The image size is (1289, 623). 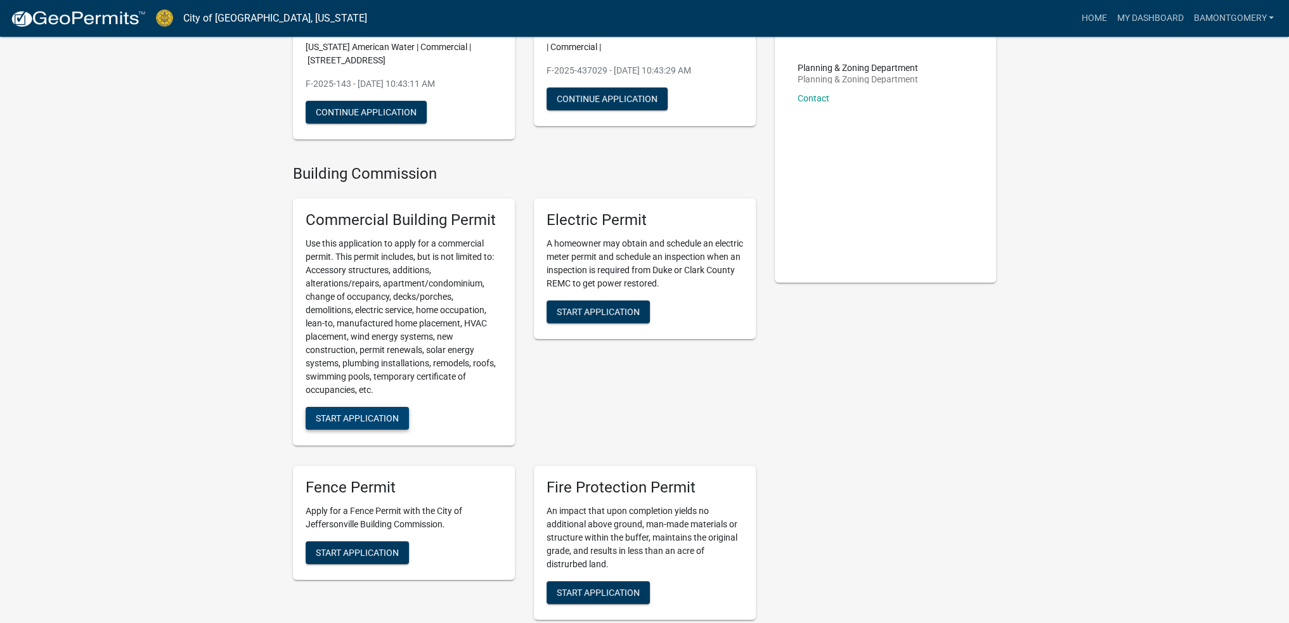 I want to click on p: | Commercial |, so click(x=645, y=47).